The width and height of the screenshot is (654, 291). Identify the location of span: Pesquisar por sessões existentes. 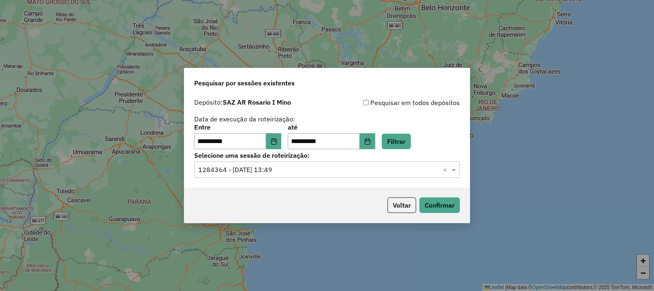
(245, 83).